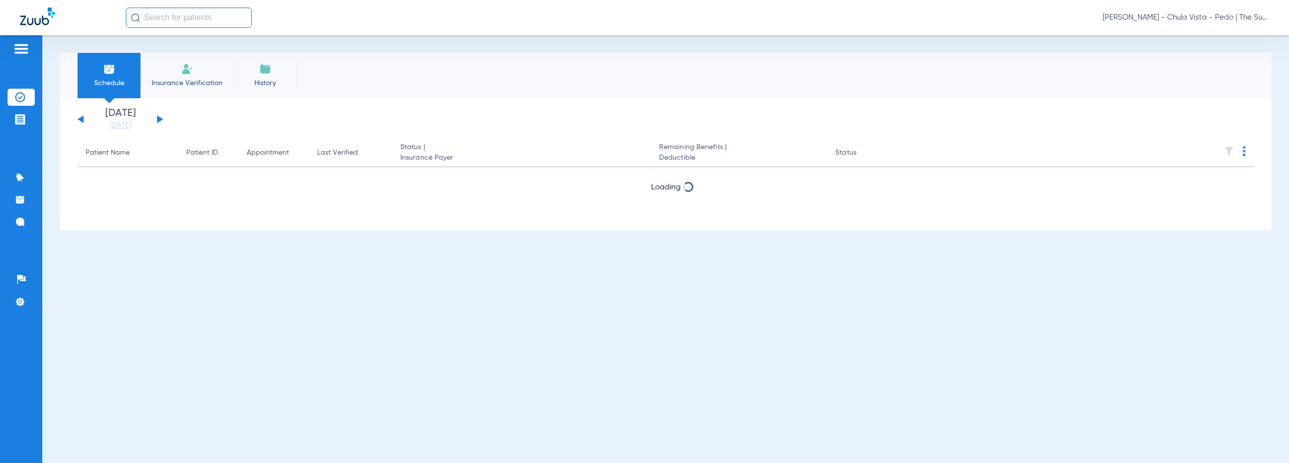 The image size is (1289, 463). Describe the element at coordinates (739, 158) in the screenshot. I see `span: Deductible` at that location.